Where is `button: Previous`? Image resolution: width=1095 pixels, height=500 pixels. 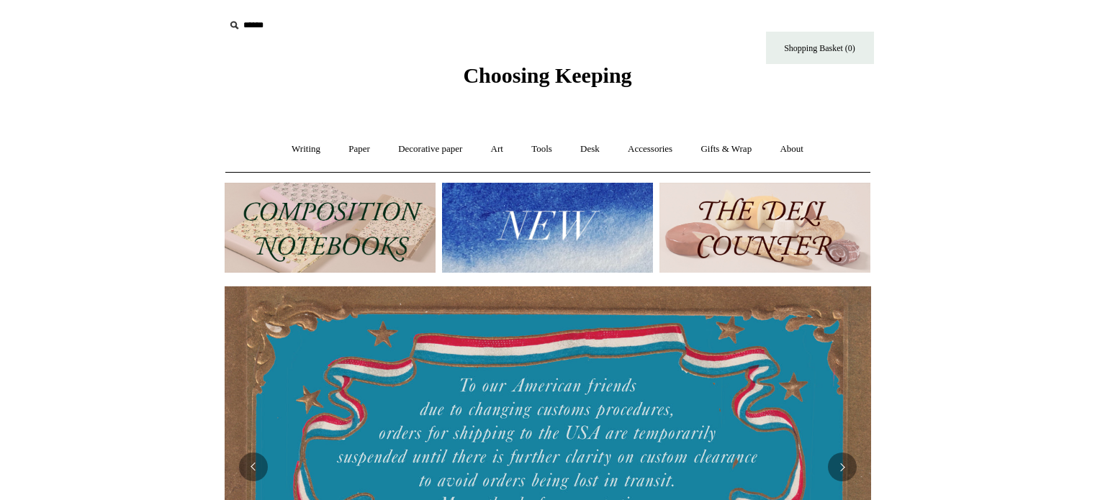 button: Previous is located at coordinates (253, 467).